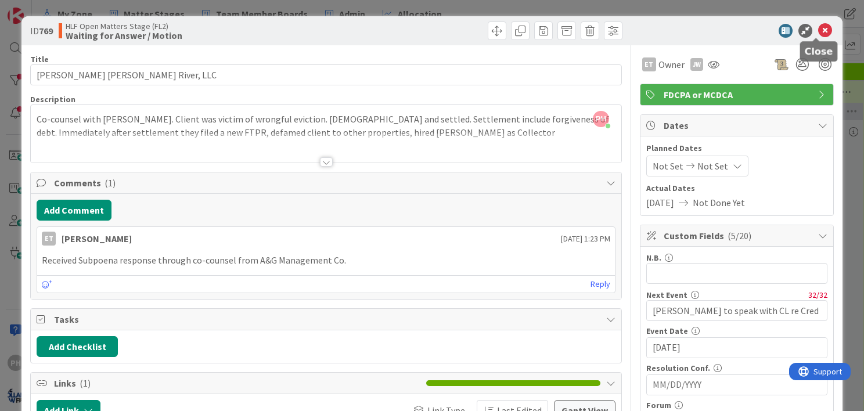 Image resolution: width=864 pixels, height=411 pixels. I want to click on span: Owner, so click(671, 64).